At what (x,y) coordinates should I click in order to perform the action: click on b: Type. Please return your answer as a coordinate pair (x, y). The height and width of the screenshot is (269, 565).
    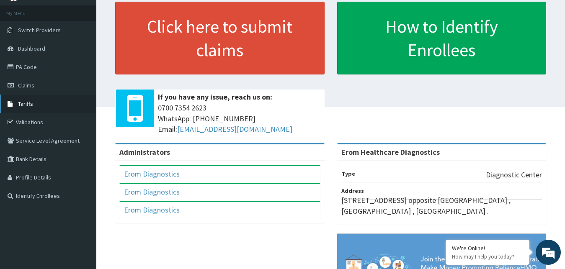
    Looking at the image, I should click on (348, 174).